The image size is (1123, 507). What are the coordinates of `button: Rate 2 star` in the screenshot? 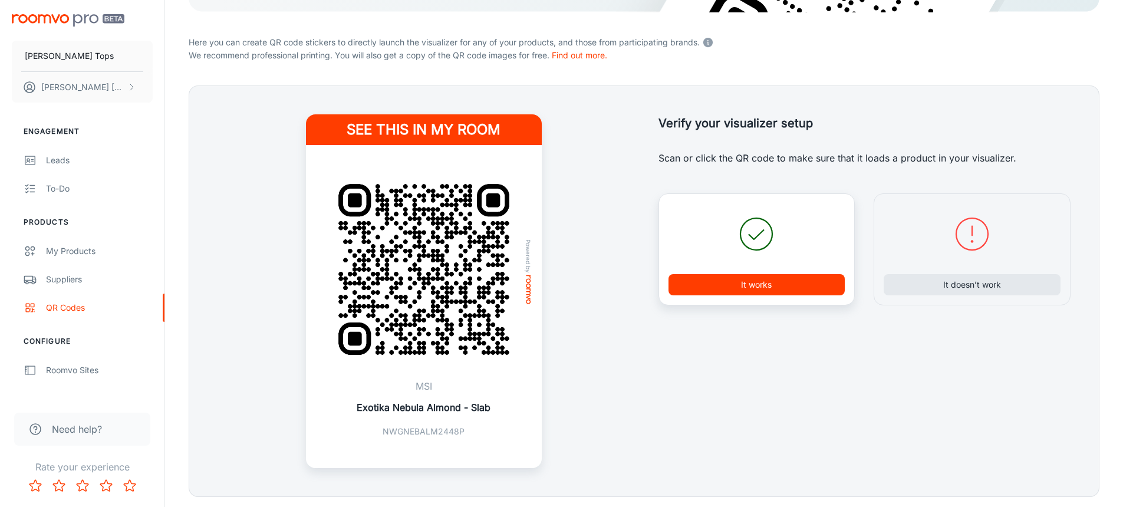 It's located at (59, 486).